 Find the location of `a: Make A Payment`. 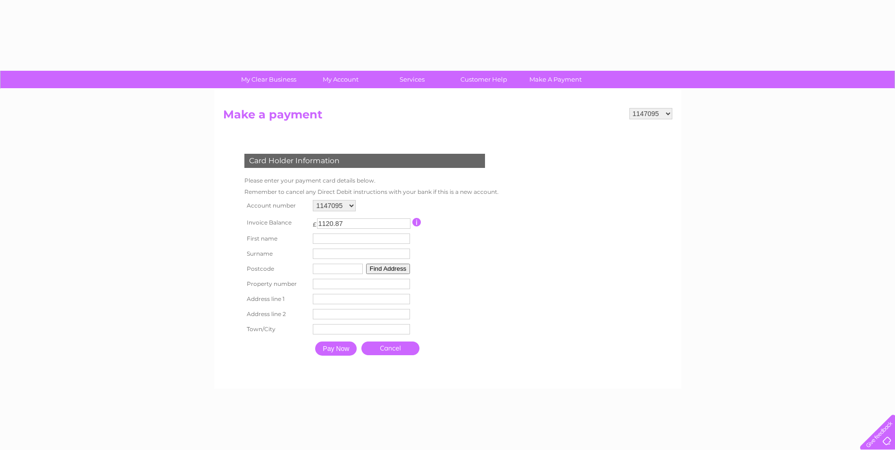

a: Make A Payment is located at coordinates (555, 79).